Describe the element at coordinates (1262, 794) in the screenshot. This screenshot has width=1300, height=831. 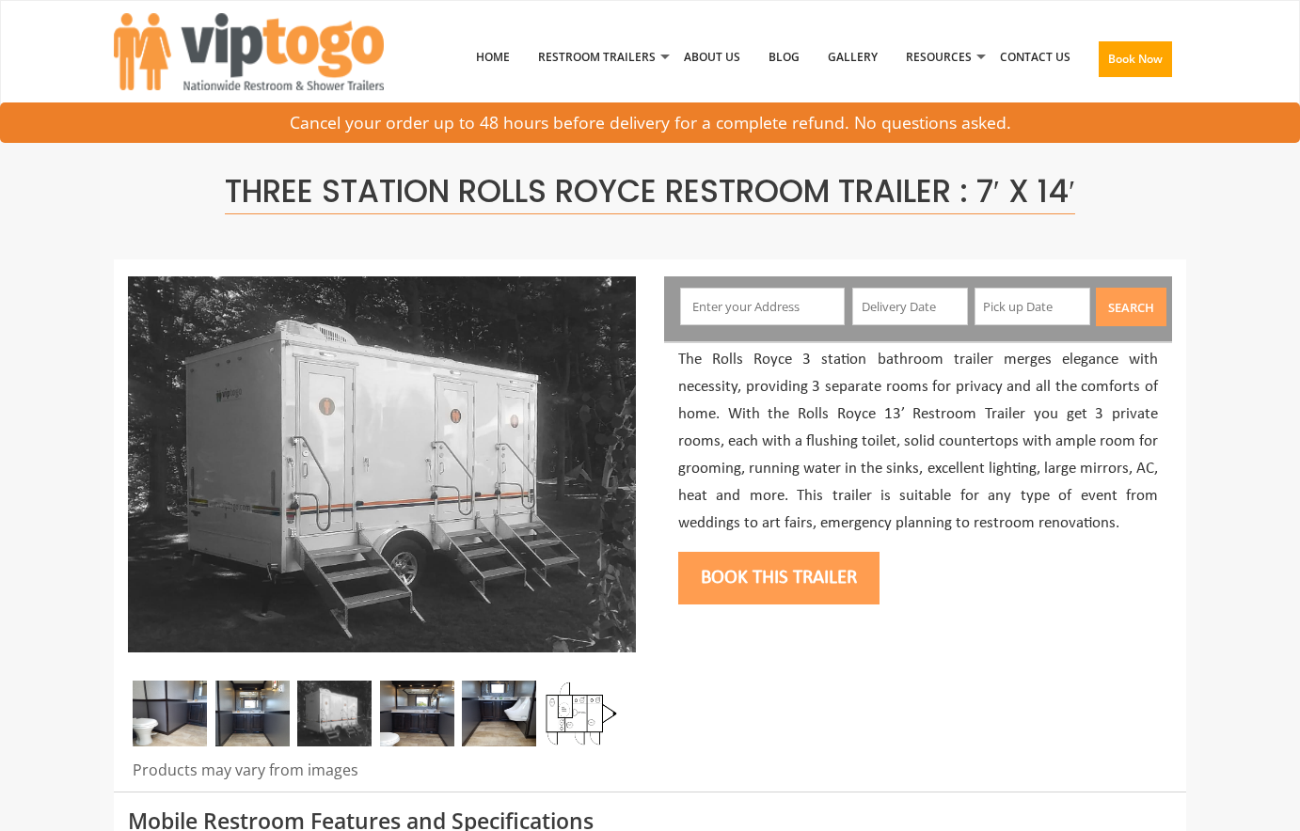
I see `button: Live Chat` at that location.